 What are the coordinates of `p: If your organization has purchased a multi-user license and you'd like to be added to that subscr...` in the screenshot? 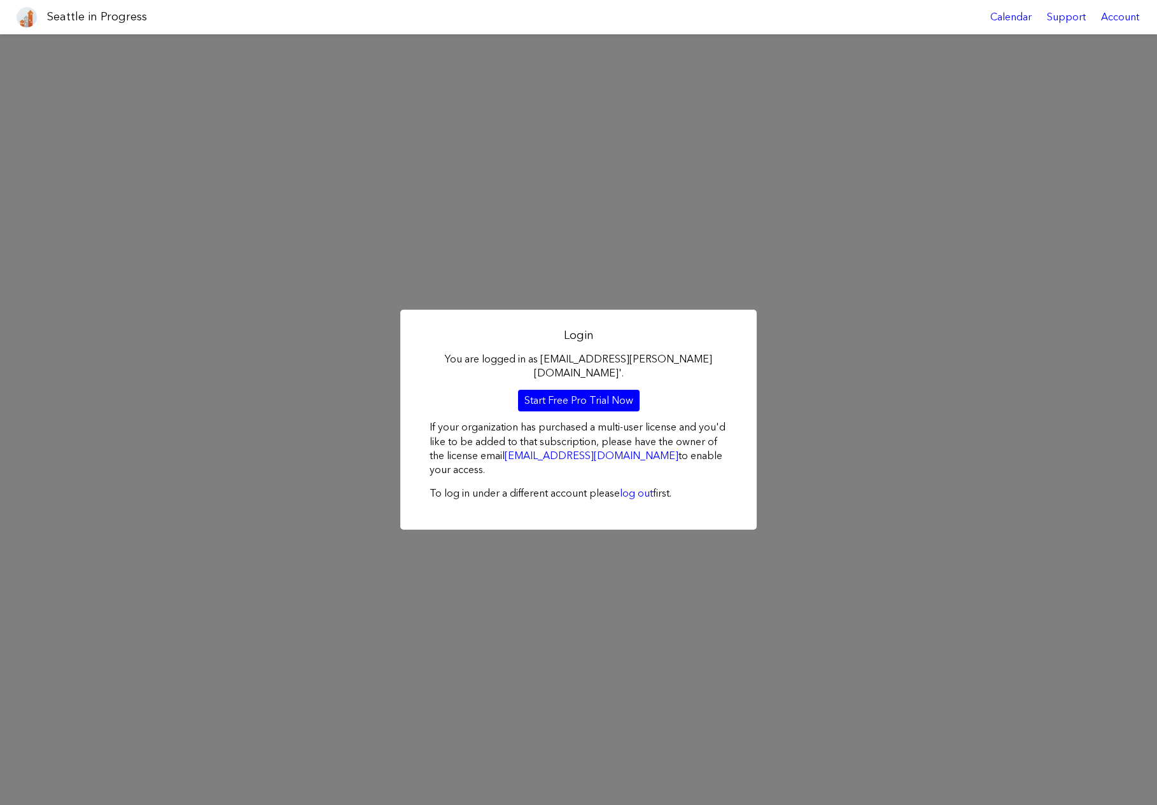 It's located at (578, 449).